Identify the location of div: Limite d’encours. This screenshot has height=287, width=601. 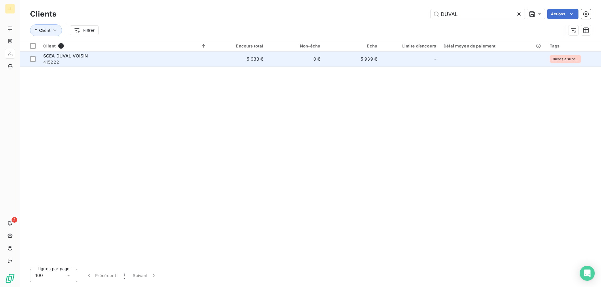
(410, 46).